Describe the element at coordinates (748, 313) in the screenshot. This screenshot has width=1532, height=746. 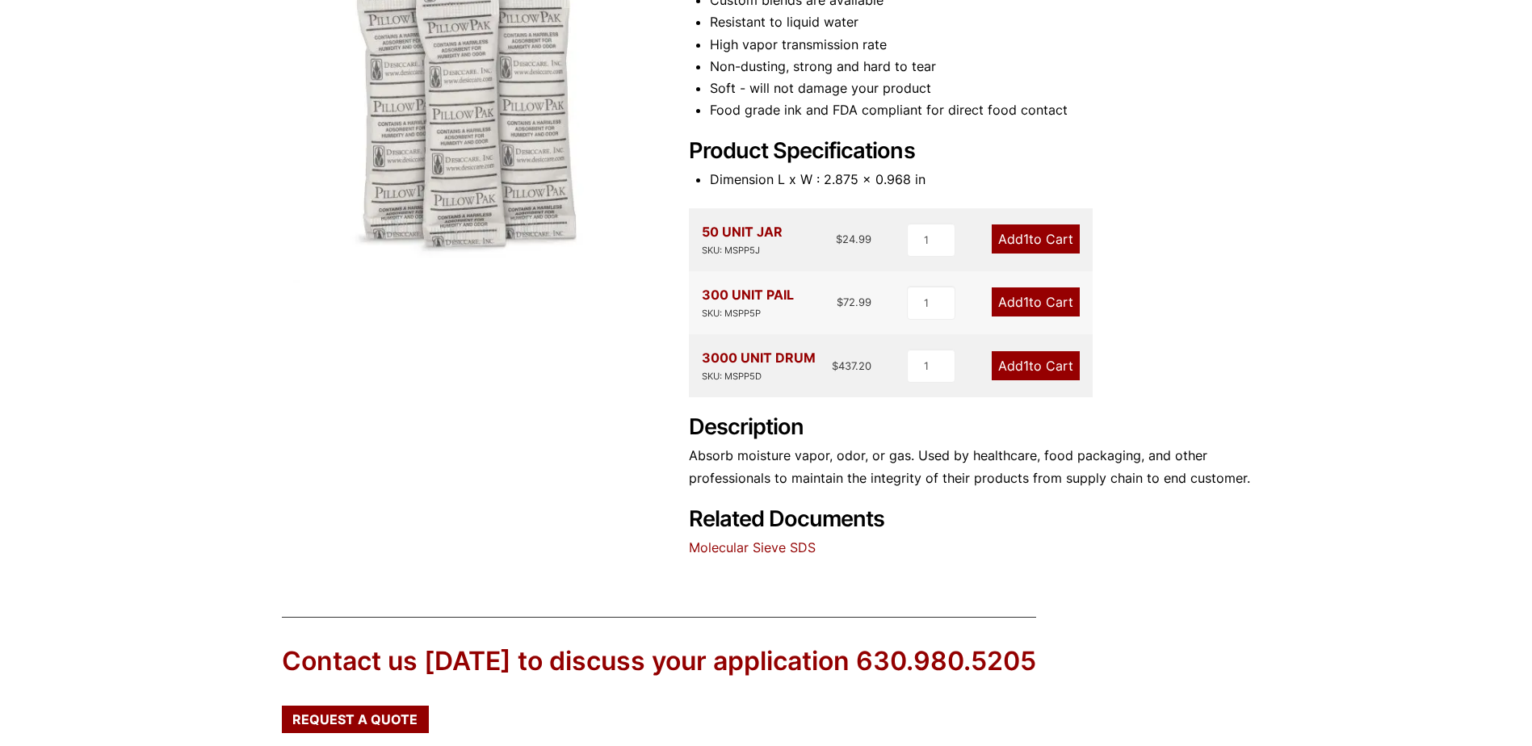
I see `div: SKU: MSPP5P` at that location.